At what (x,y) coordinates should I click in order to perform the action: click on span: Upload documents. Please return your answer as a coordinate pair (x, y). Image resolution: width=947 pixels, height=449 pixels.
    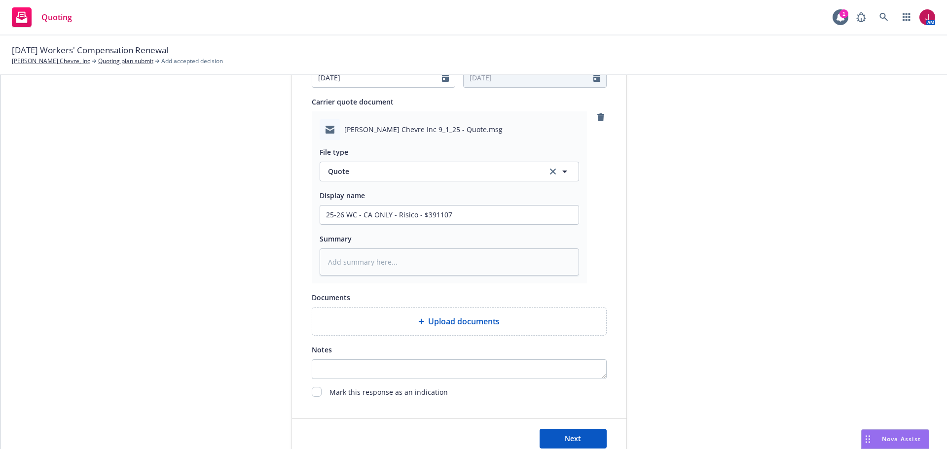
    Looking at the image, I should click on (464, 322).